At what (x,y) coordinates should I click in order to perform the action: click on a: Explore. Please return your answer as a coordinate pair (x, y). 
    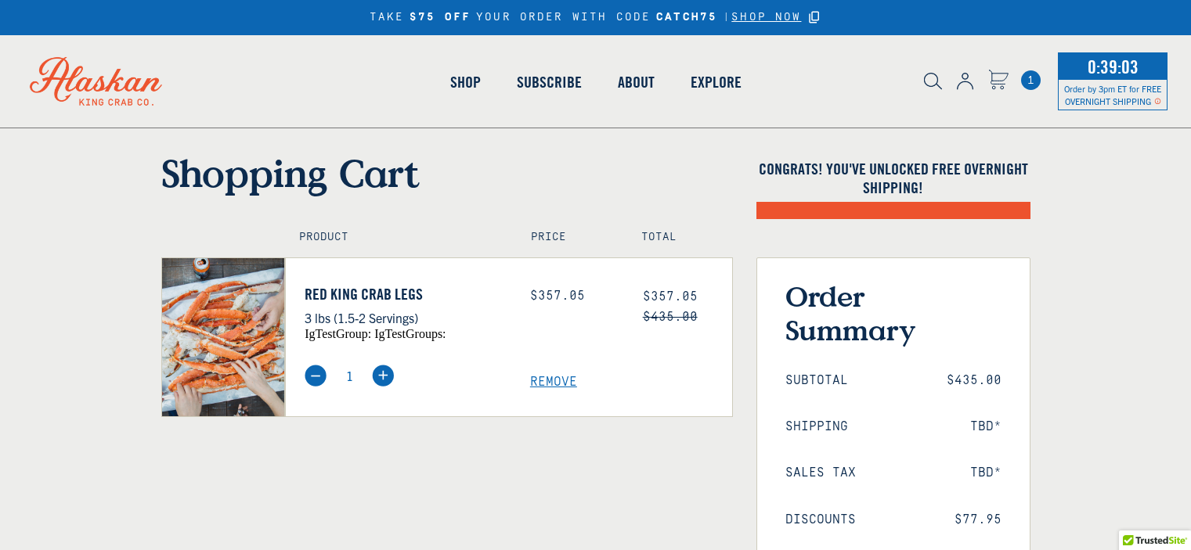
    Looking at the image, I should click on (715, 82).